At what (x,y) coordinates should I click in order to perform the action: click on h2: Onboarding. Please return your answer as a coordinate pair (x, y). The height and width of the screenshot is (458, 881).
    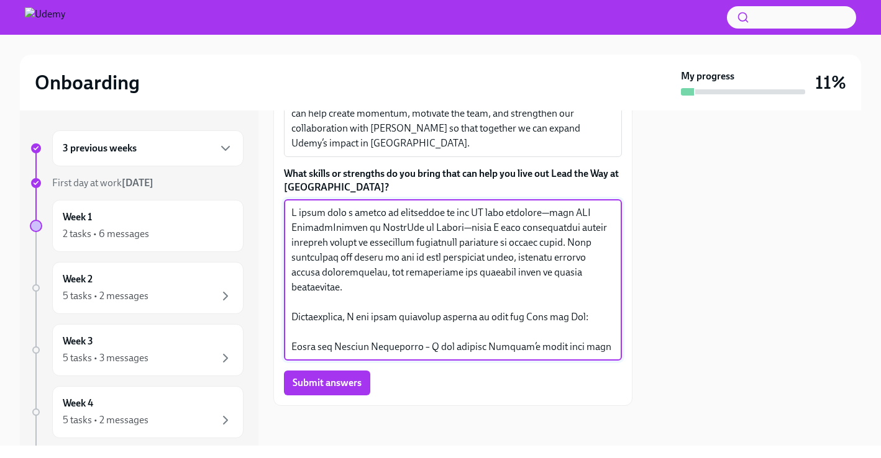
    Looking at the image, I should click on (87, 83).